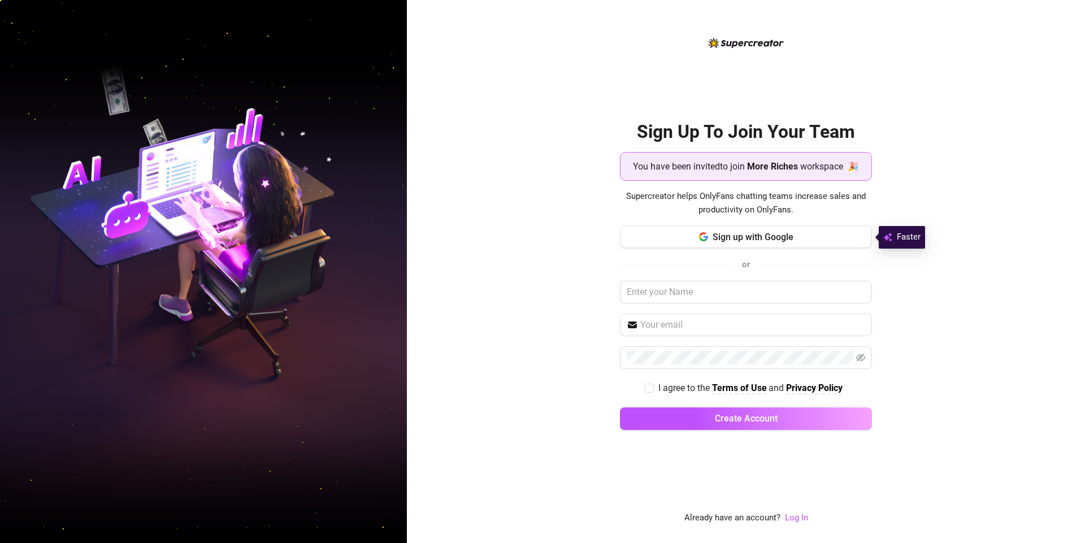 The image size is (1085, 543). Describe the element at coordinates (796, 518) in the screenshot. I see `a: Log In` at that location.